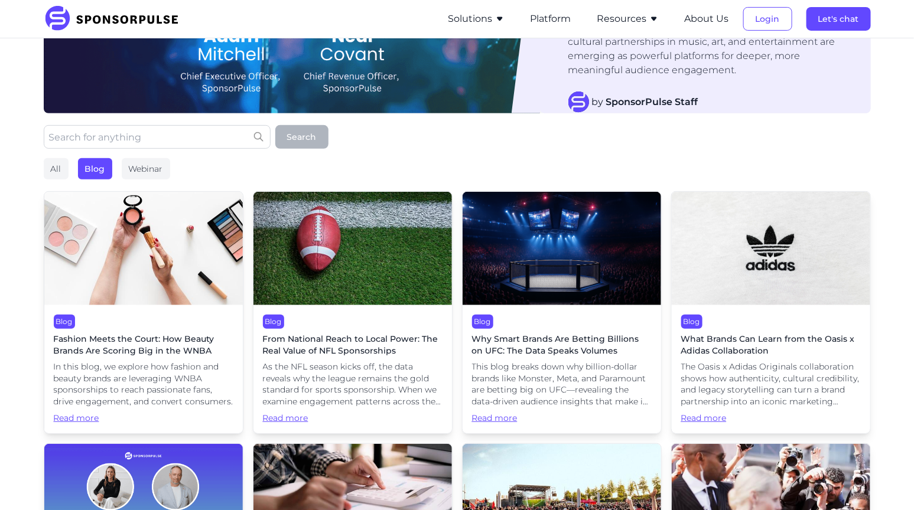 Image resolution: width=914 pixels, height=510 pixels. I want to click on img: Image by Curated Lifestyle courtesy of Unsplash, so click(144, 249).